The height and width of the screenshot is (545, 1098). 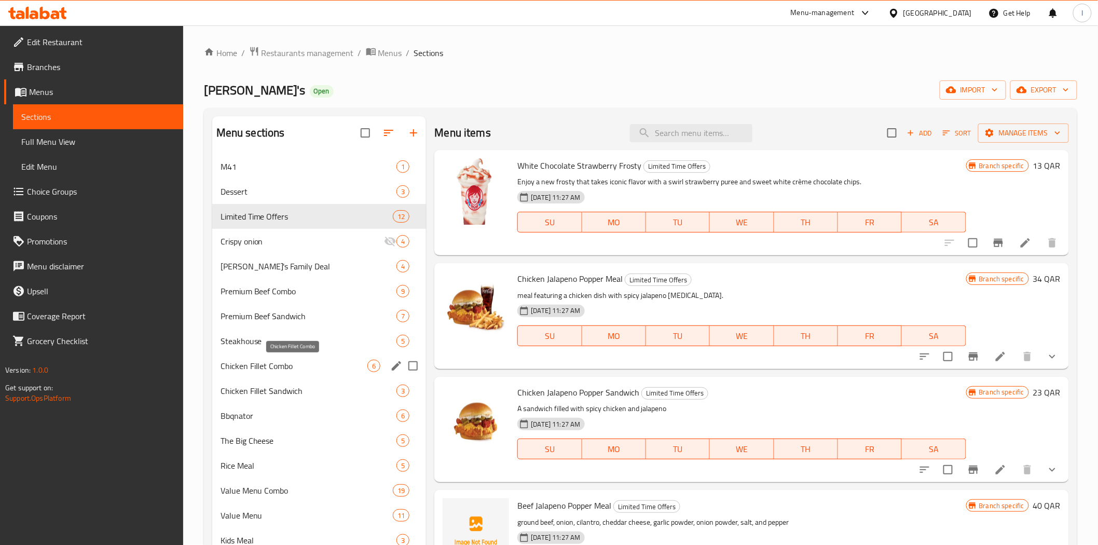 What do you see at coordinates (309, 465) in the screenshot?
I see `div: Rice Meal` at bounding box center [309, 465].